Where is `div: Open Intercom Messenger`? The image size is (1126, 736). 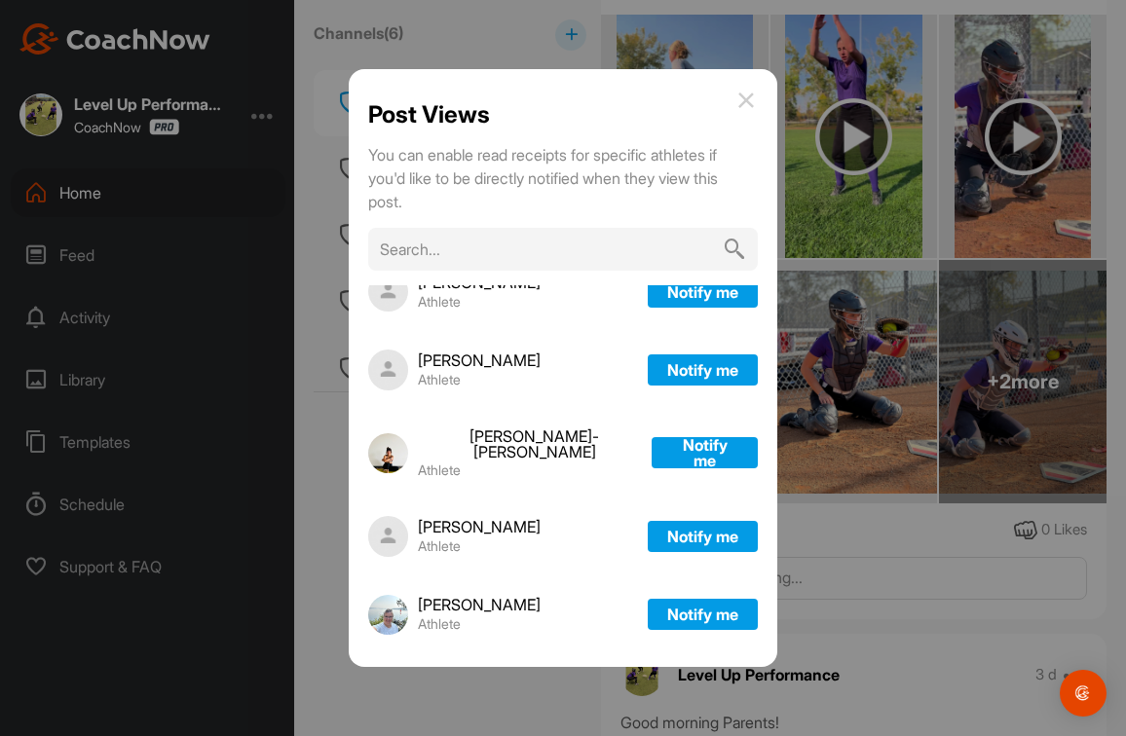
div: Open Intercom Messenger is located at coordinates (1083, 694).